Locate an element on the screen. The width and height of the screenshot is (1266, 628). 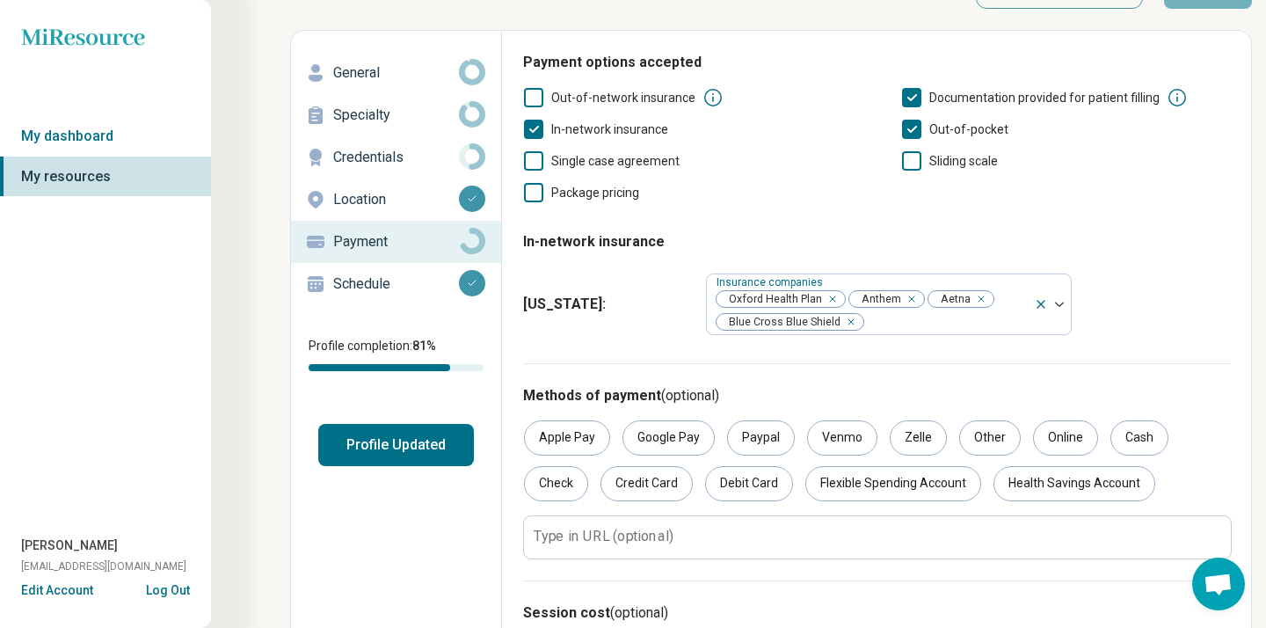
div: Google Pay is located at coordinates (668, 438).